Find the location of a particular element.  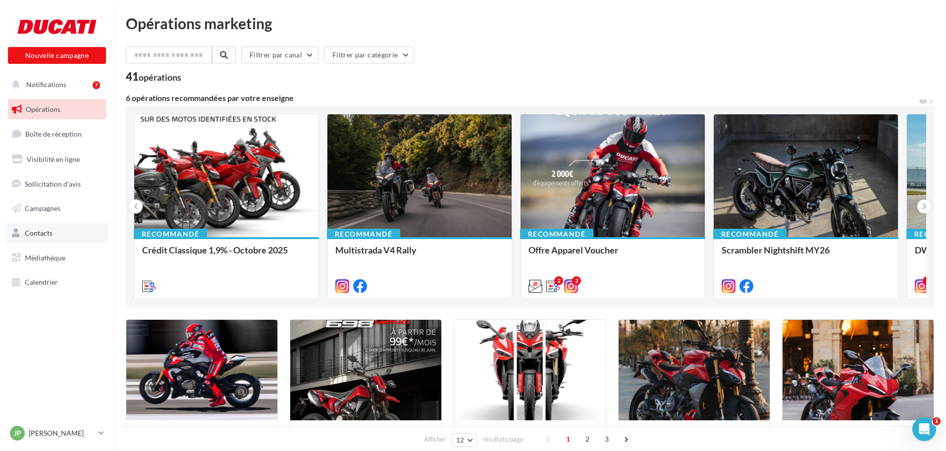

div: Offre Apparel Voucher is located at coordinates (612, 255).